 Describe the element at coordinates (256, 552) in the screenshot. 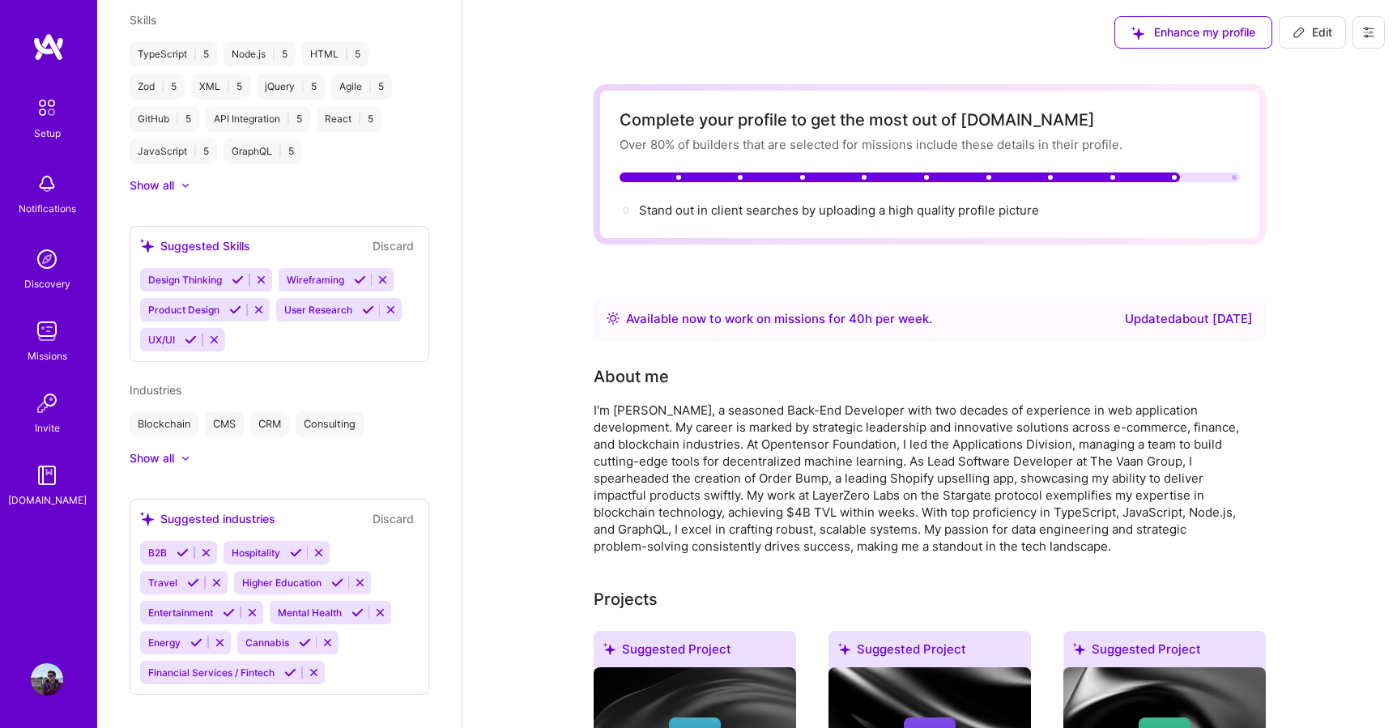

I see `span: Hospitality` at that location.